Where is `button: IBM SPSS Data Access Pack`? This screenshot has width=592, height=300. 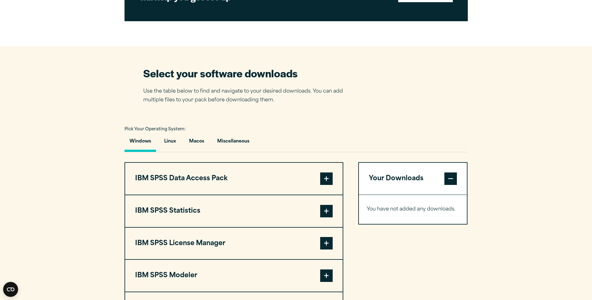 button: IBM SPSS Data Access Pack is located at coordinates (234, 179).